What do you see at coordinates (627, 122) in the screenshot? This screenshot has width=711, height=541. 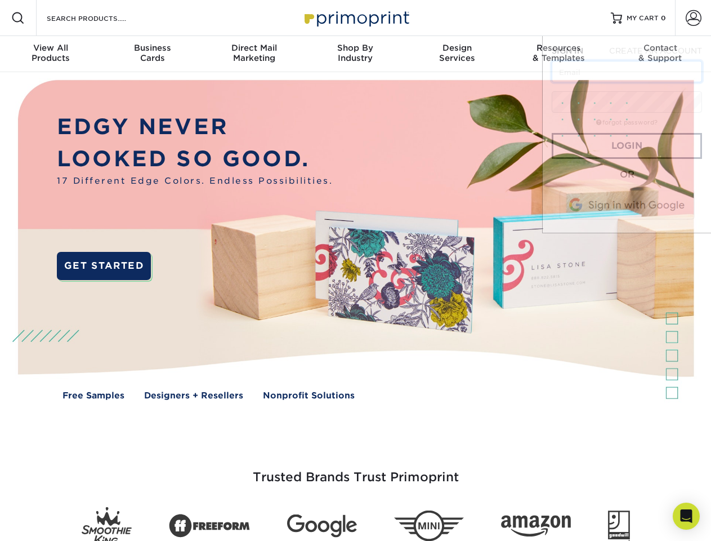 I see `a: forgot password?` at bounding box center [627, 122].